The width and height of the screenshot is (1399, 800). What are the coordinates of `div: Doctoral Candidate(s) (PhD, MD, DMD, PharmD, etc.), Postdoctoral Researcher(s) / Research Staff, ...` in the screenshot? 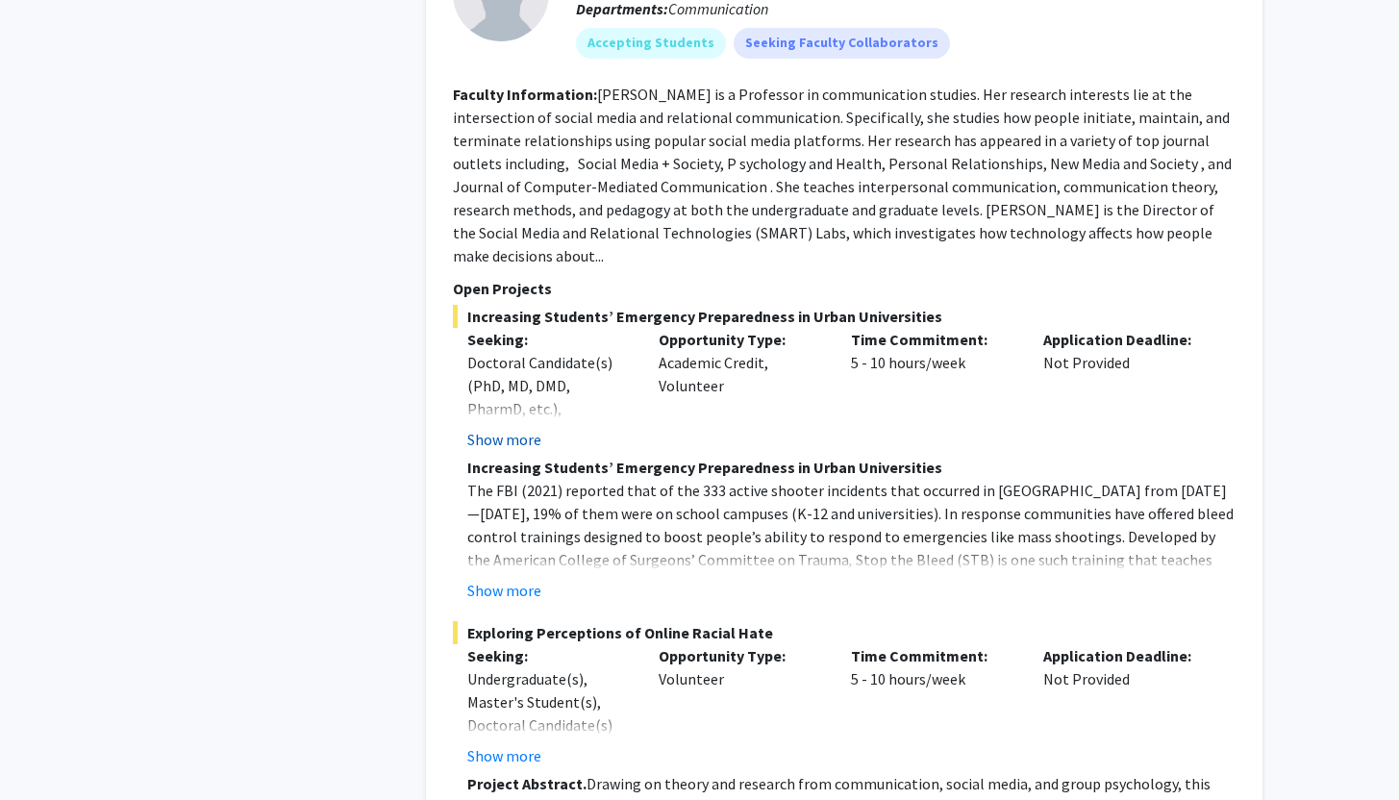 It's located at (549, 420).